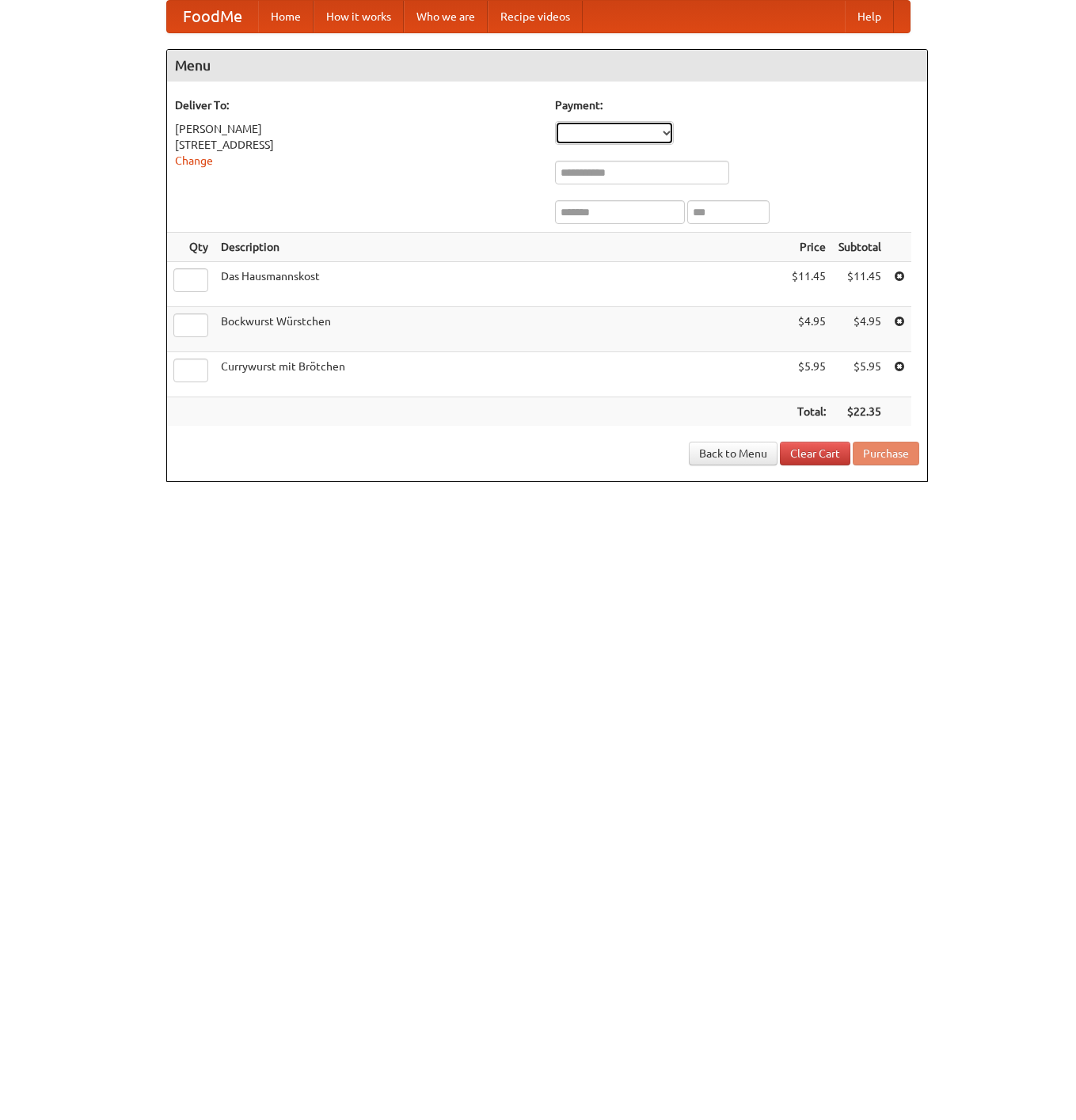 This screenshot has height=1120, width=1076. What do you see at coordinates (860, 412) in the screenshot?
I see `th: $22.35` at bounding box center [860, 412].